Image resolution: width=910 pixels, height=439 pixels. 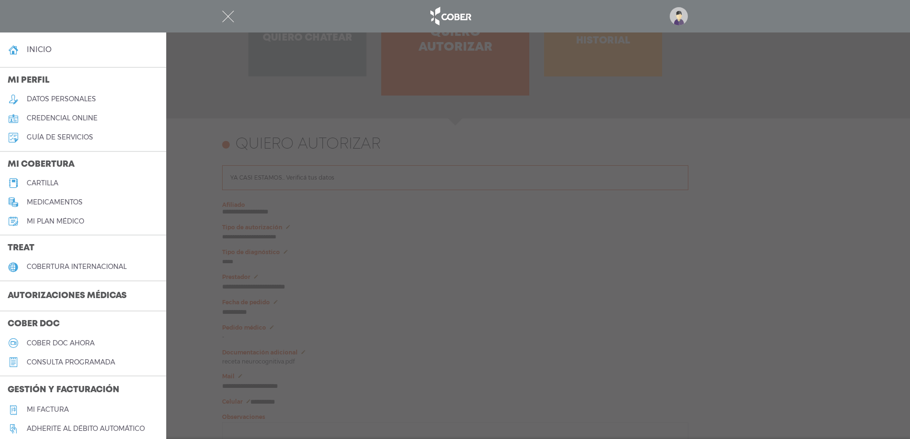 I want to click on h5: credencial online, so click(x=62, y=118).